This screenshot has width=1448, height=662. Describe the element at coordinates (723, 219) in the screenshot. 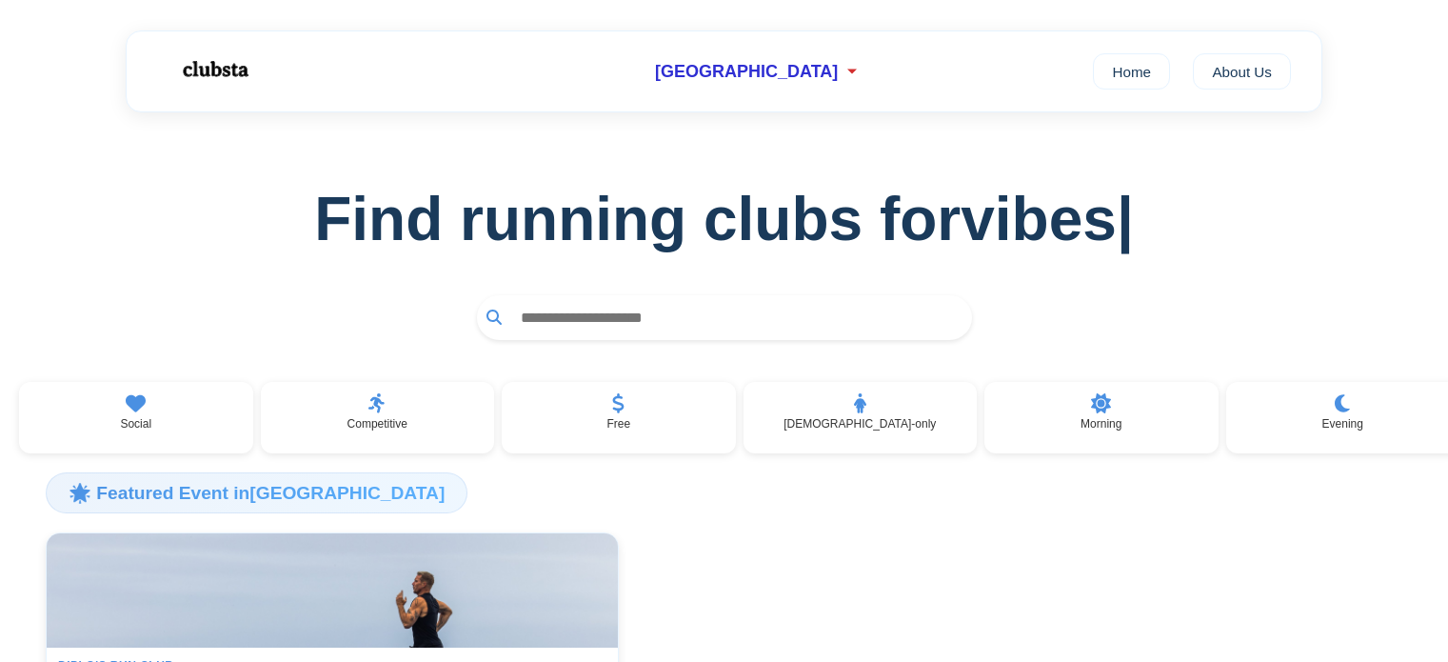

I see `h1: Find running clubs for` at that location.